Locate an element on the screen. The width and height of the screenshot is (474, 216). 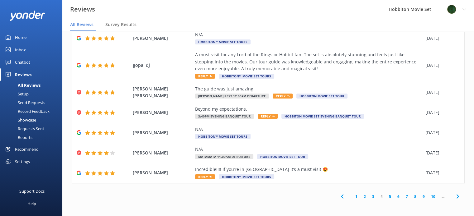
h3: Reviews is located at coordinates (83, 9).